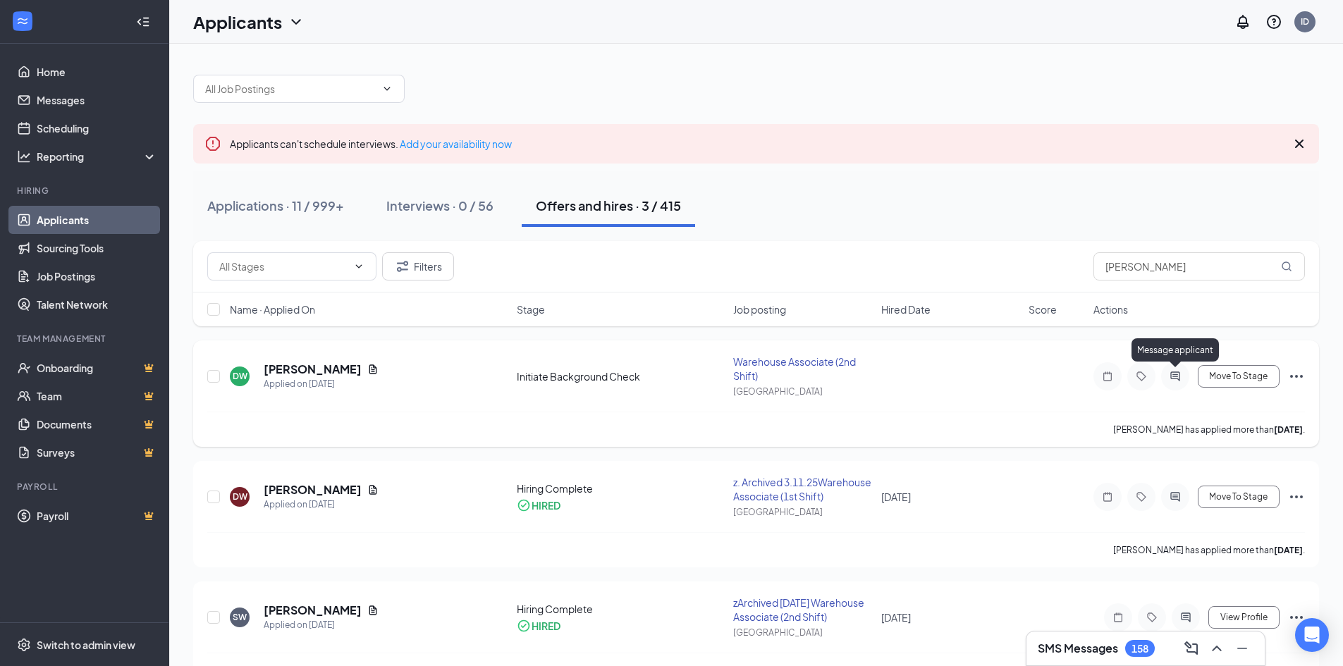  Describe the element at coordinates (97, 72) in the screenshot. I see `a: Home` at that location.